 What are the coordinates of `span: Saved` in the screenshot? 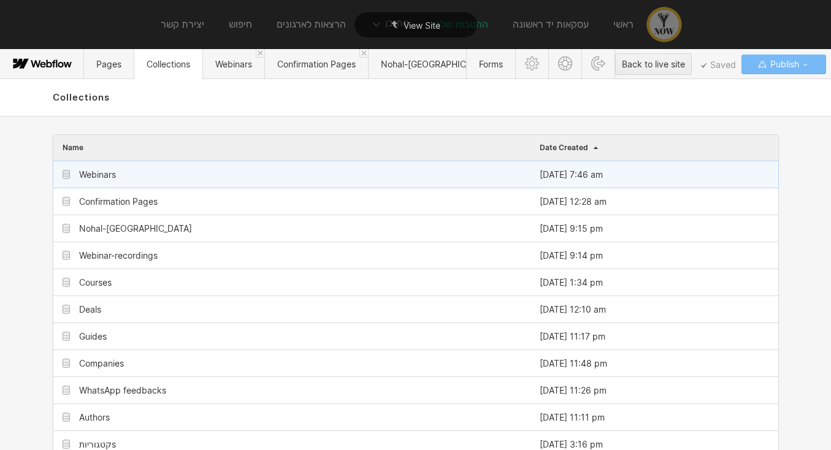 It's located at (718, 66).